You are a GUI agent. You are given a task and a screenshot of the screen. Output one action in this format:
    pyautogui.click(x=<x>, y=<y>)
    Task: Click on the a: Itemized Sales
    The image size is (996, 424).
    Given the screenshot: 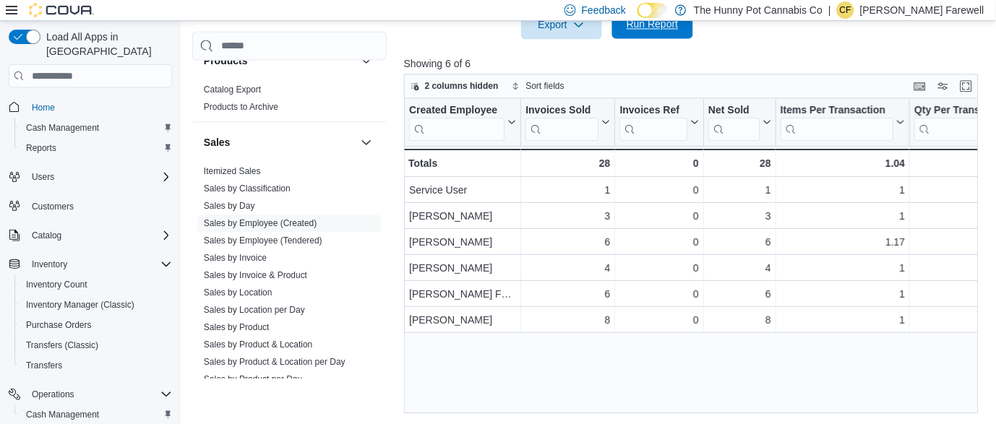 What is the action you would take?
    pyautogui.click(x=232, y=172)
    